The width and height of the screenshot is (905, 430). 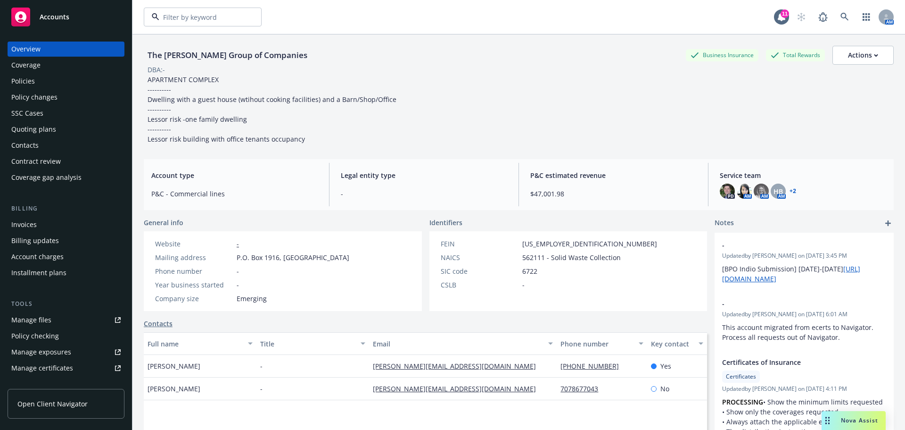 What do you see at coordinates (23, 81) in the screenshot?
I see `div: Policies` at bounding box center [23, 81].